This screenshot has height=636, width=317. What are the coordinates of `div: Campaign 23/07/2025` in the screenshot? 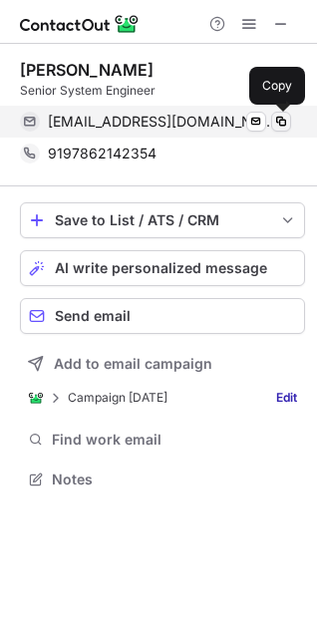 It's located at (98, 398).